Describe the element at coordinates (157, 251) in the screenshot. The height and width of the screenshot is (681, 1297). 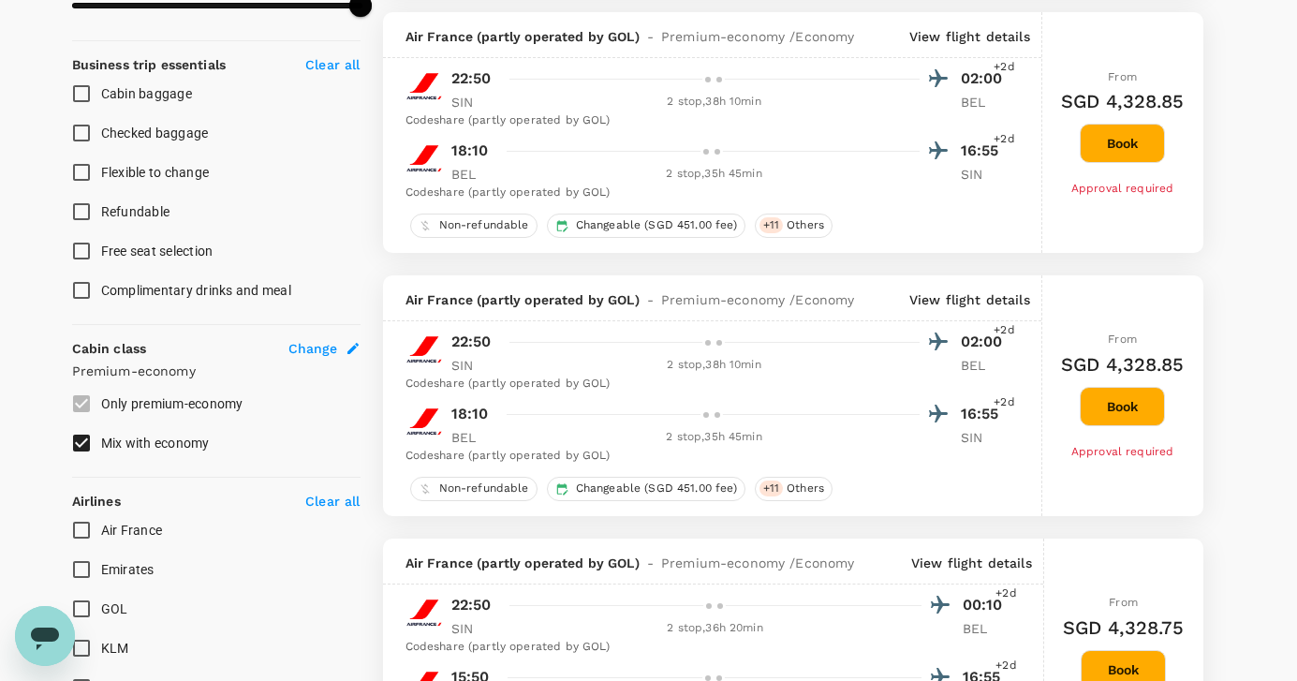
I see `span: Free seat selection` at that location.